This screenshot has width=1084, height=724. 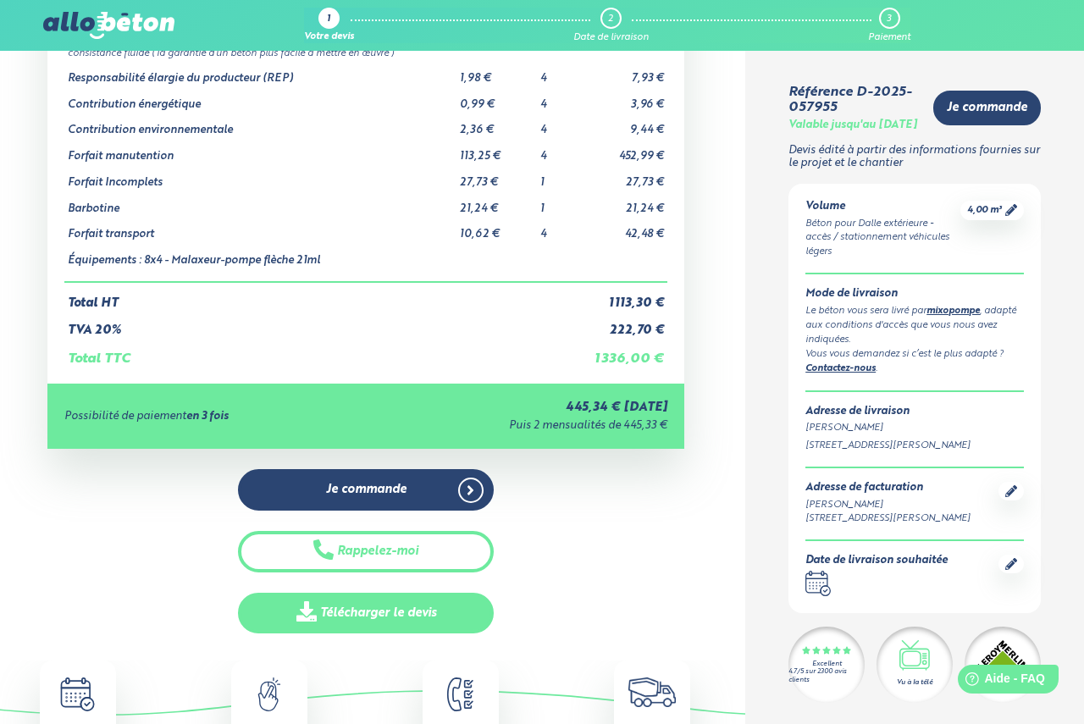 What do you see at coordinates (915, 157) in the screenshot?
I see `p: Devis édité à partir des informations fournies sur le projet et le chantier` at bounding box center [915, 157].